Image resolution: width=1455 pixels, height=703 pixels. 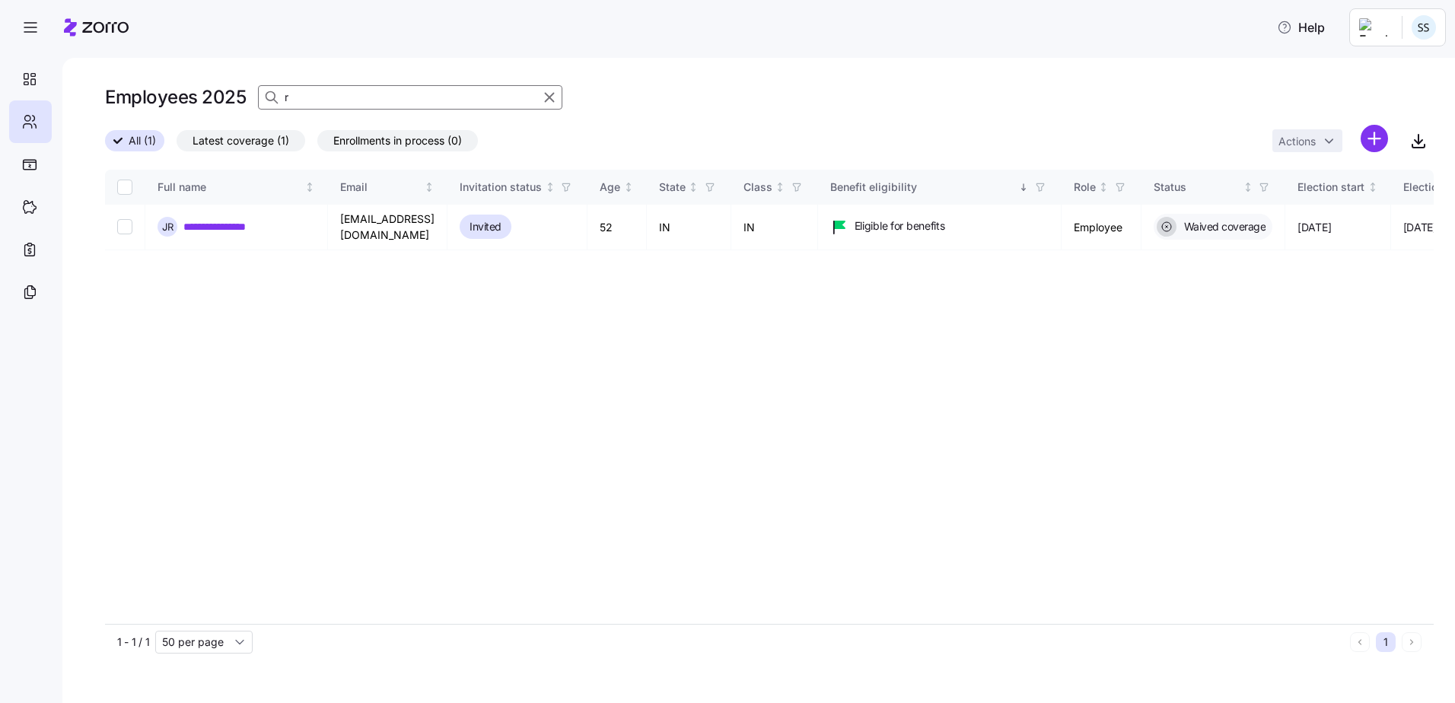 What do you see at coordinates (1197, 187) in the screenshot?
I see `div: Status` at bounding box center [1197, 187].